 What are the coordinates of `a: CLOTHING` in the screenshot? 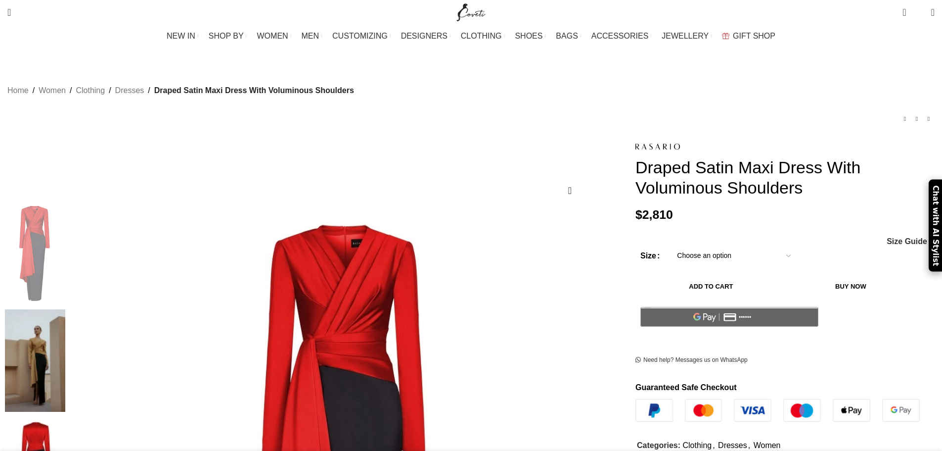 It's located at (483, 36).